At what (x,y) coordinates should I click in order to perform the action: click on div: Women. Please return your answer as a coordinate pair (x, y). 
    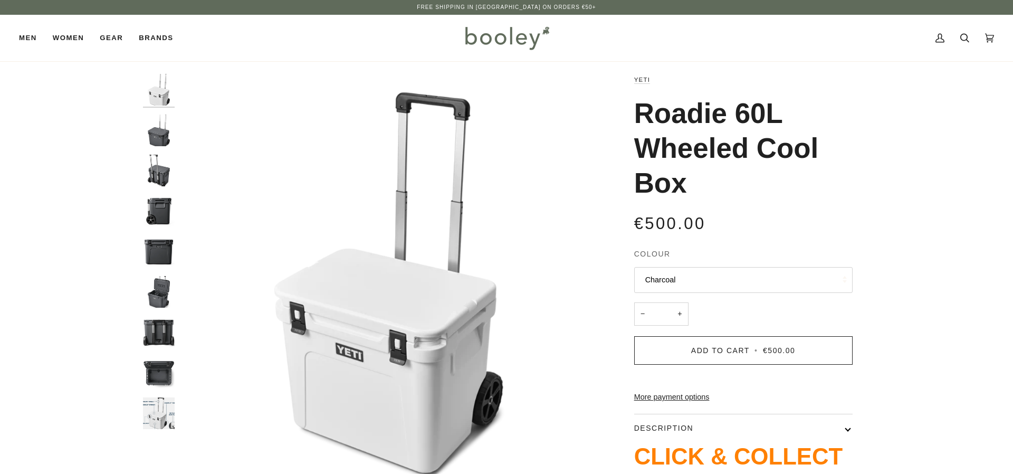
    Looking at the image, I should click on (68, 38).